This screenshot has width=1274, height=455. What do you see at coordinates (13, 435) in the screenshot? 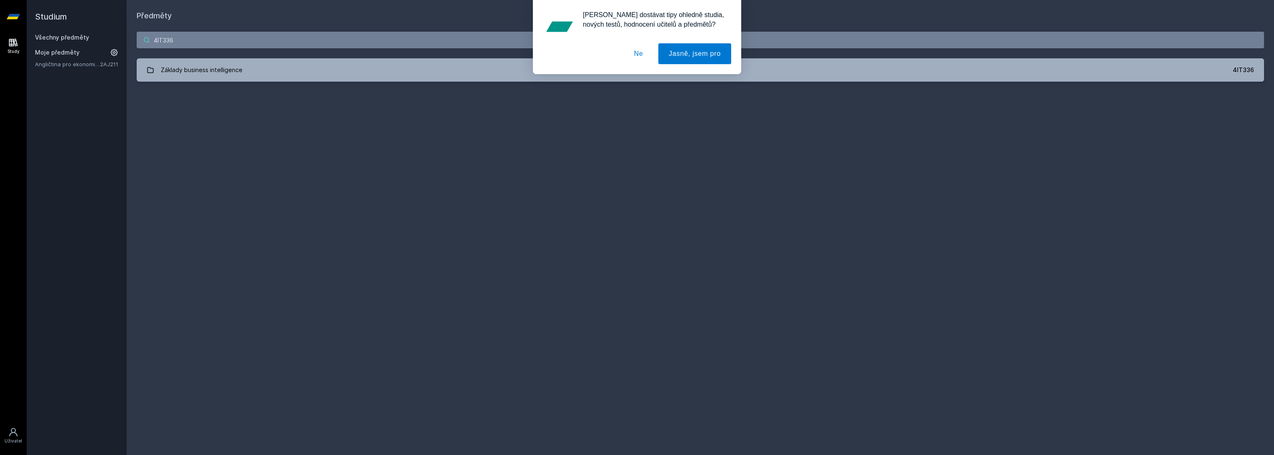
I see `a: Uživatel` at bounding box center [13, 435].